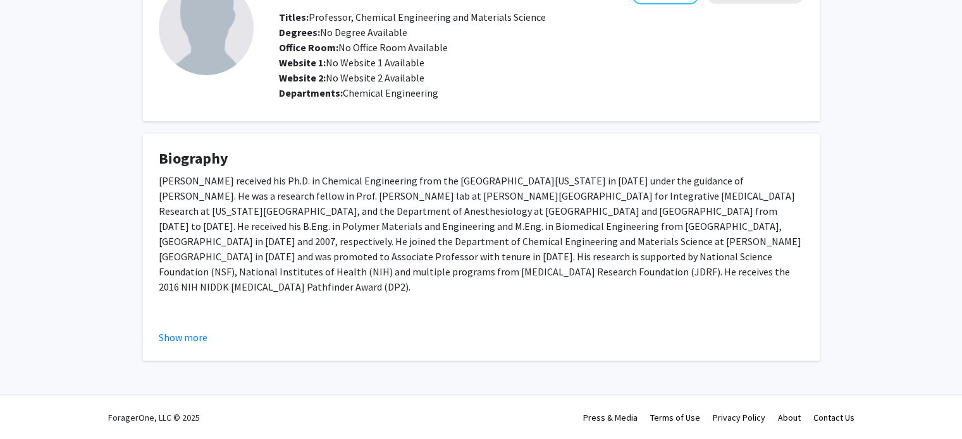 The height and width of the screenshot is (439, 962). I want to click on a: About, so click(789, 418).